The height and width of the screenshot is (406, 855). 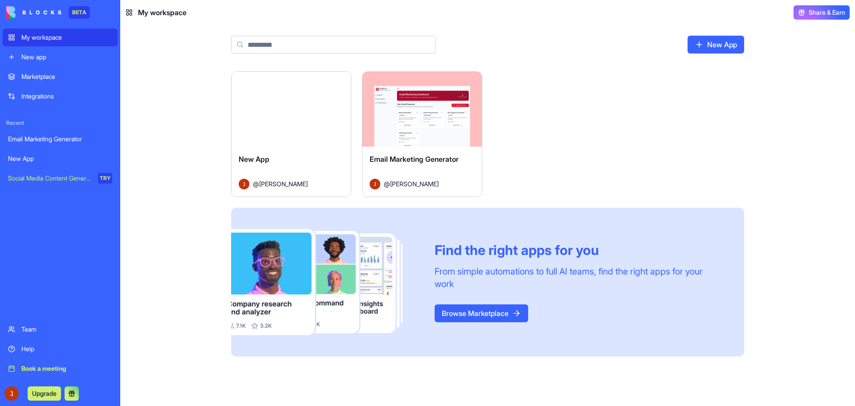 What do you see at coordinates (827, 12) in the screenshot?
I see `span: Share & Earn` at bounding box center [827, 12].